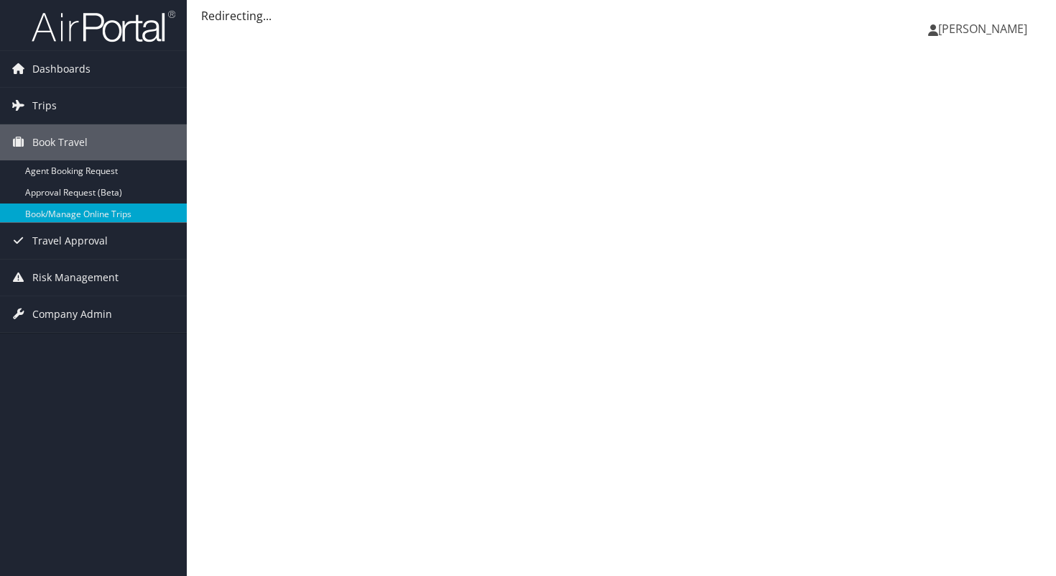  I want to click on span: Book Travel, so click(60, 142).